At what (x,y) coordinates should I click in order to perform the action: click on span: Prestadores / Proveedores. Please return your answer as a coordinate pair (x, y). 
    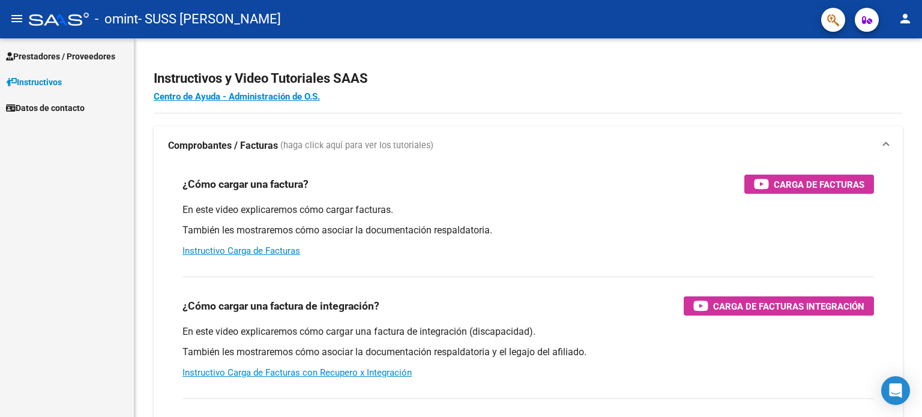
    Looking at the image, I should click on (61, 56).